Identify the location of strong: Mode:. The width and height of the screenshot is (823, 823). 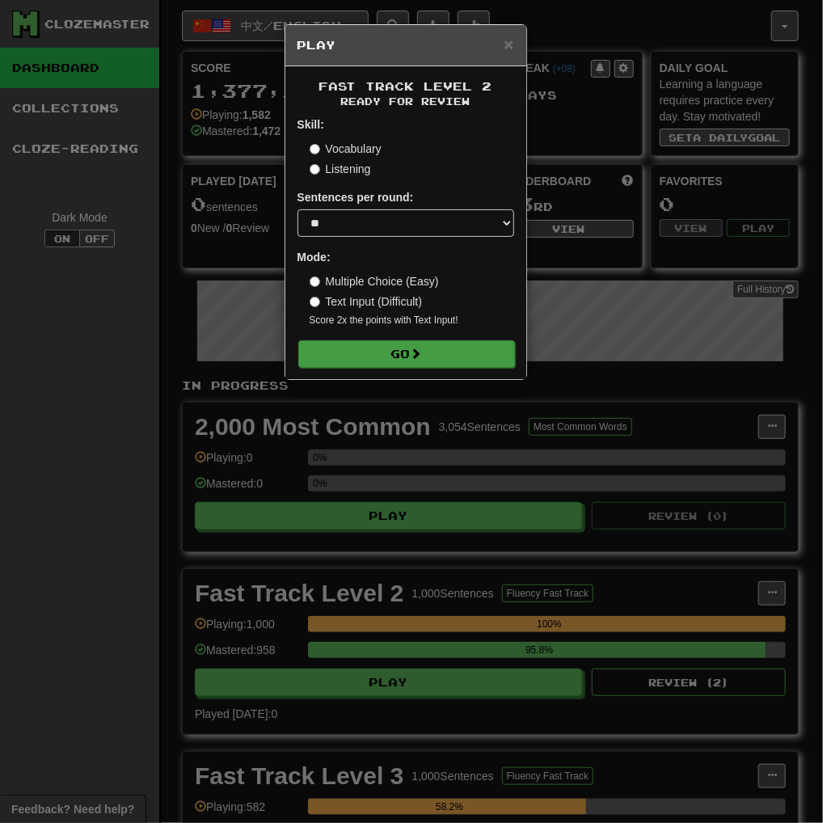
(314, 257).